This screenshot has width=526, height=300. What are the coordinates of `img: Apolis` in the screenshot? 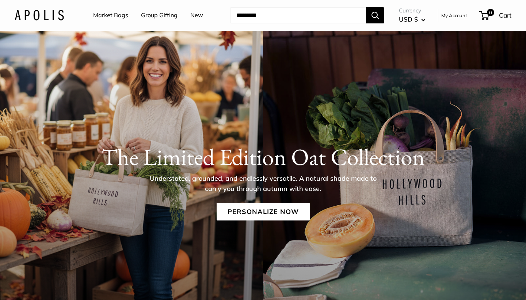 It's located at (39, 15).